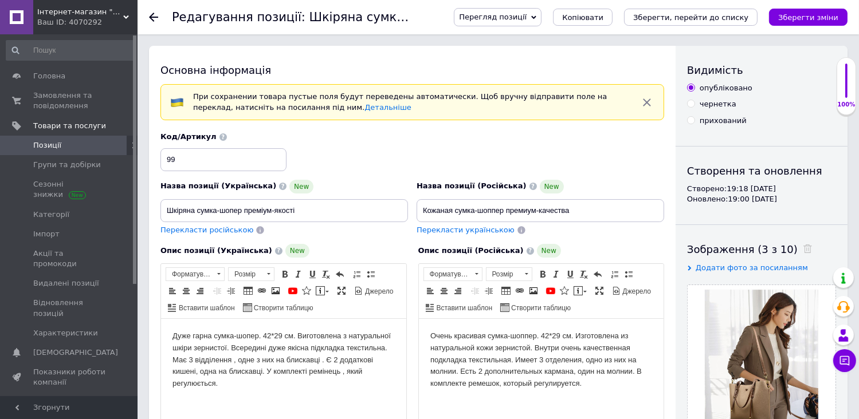 This screenshot has width=859, height=419. Describe the element at coordinates (465, 230) in the screenshot. I see `span: Перекласти українською` at that location.